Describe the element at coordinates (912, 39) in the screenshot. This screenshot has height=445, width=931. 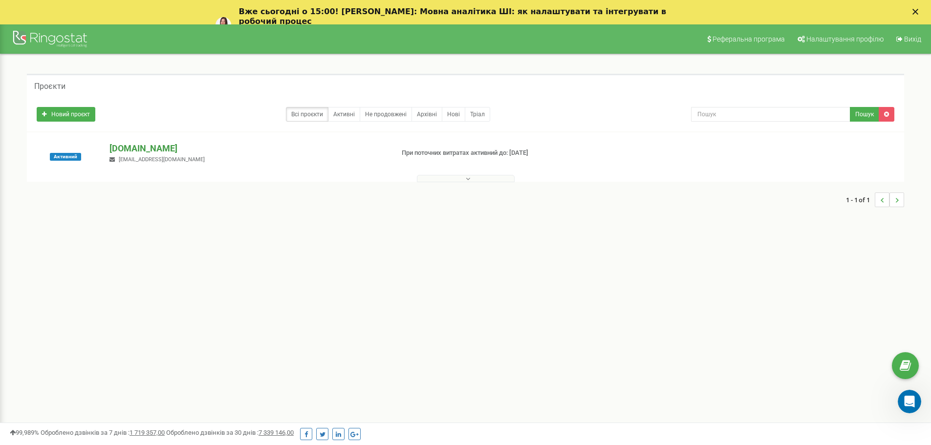
I see `span: Вихід` at that location.